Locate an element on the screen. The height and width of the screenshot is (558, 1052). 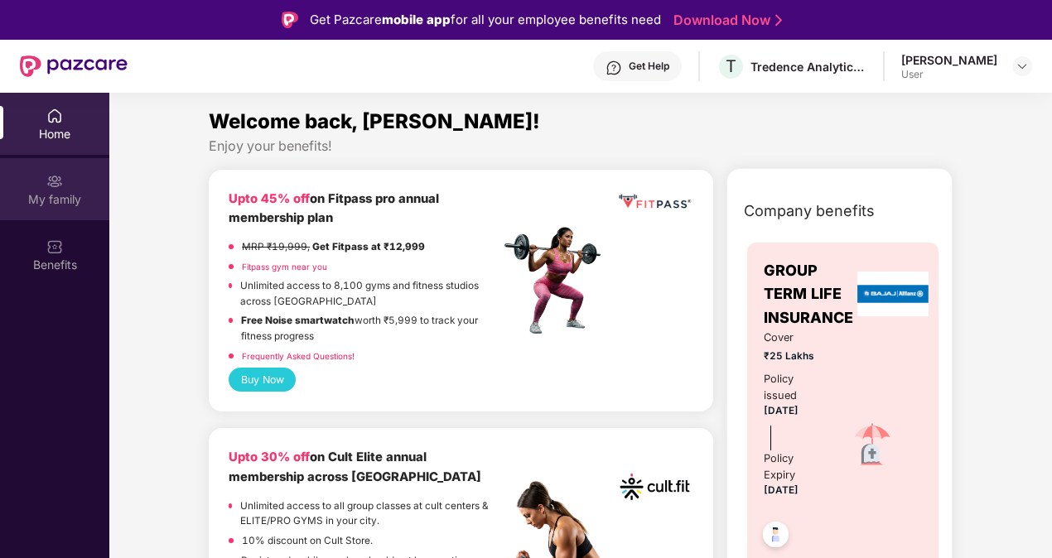
strong: Free Noise smartwatch is located at coordinates (297, 320).